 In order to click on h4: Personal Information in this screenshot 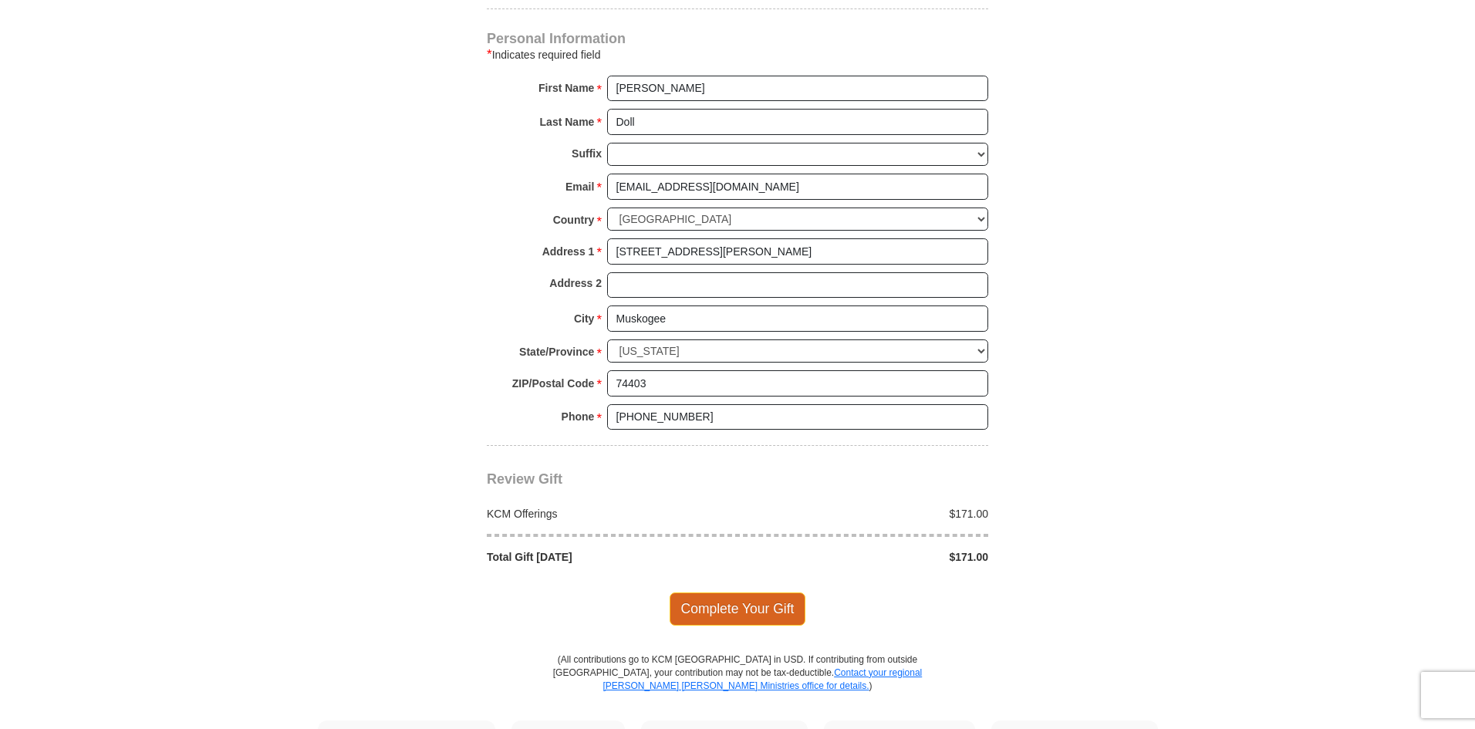, I will do `click(737, 39)`.